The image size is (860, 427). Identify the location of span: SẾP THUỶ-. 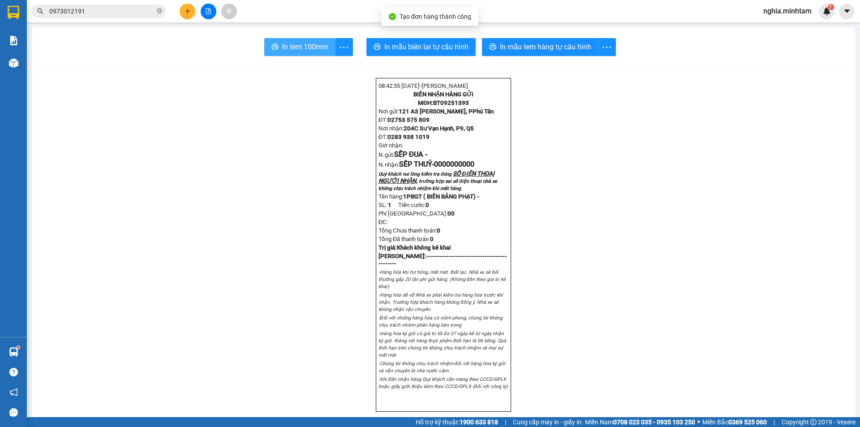
(417, 164).